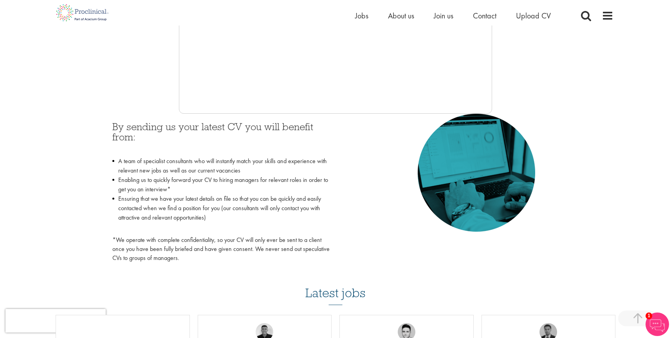  Describe the element at coordinates (401, 16) in the screenshot. I see `a: About us` at that location.